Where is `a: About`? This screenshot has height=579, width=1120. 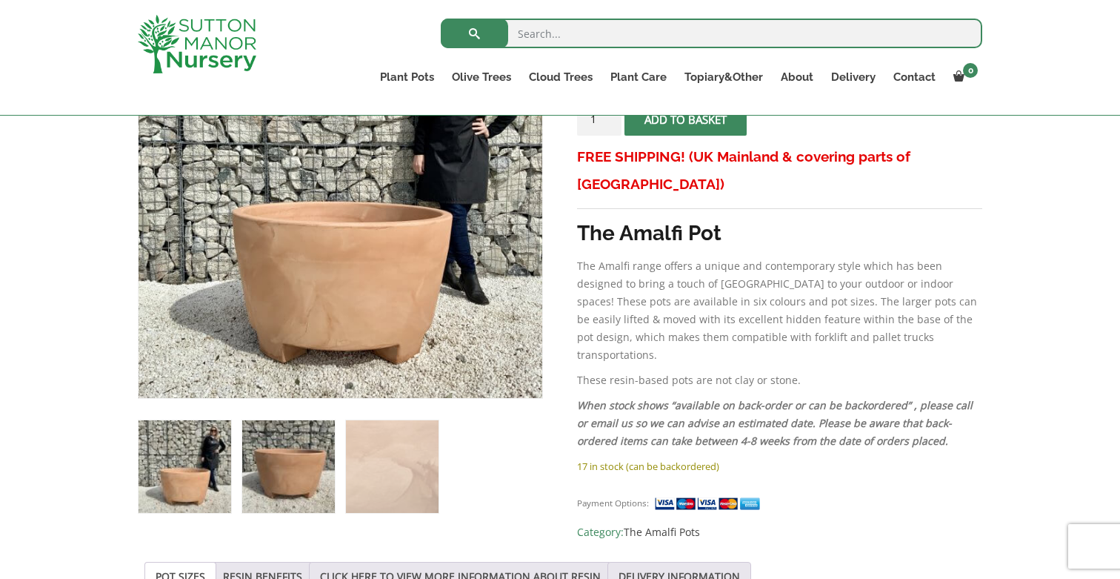
a: About is located at coordinates (797, 77).